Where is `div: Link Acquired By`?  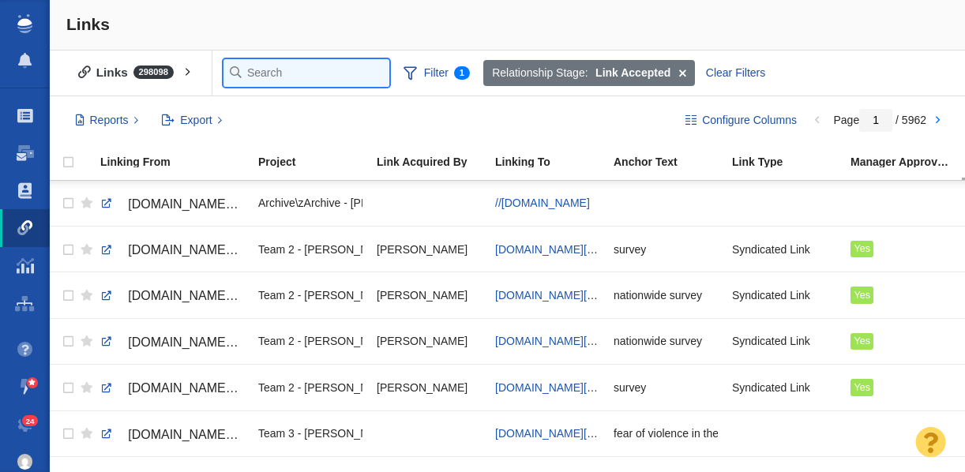
div: Link Acquired By is located at coordinates (435, 162).